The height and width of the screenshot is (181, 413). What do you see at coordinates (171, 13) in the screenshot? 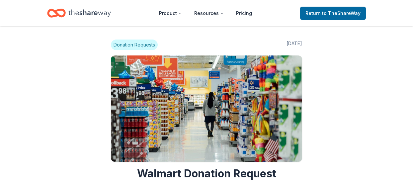
I see `button: Product` at bounding box center [171, 13].